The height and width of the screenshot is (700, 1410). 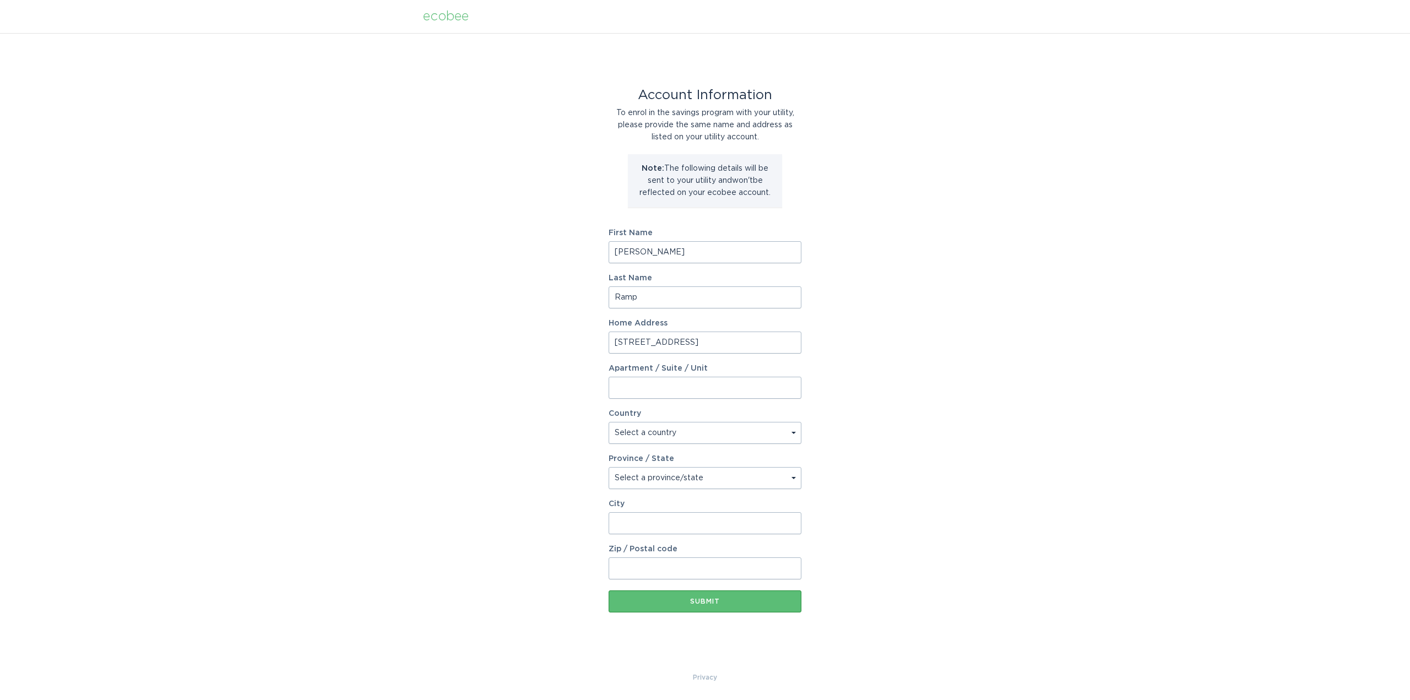 I want to click on p: The following details will be sent to your utility and won't be reflected on your ecobee account., so click(x=705, y=181).